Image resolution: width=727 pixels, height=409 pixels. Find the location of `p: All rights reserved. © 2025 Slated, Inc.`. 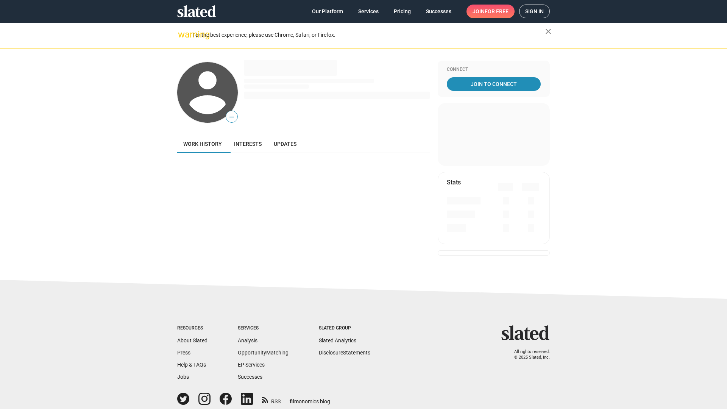

p: All rights reserved. © 2025 Slated, Inc. is located at coordinates (528, 355).